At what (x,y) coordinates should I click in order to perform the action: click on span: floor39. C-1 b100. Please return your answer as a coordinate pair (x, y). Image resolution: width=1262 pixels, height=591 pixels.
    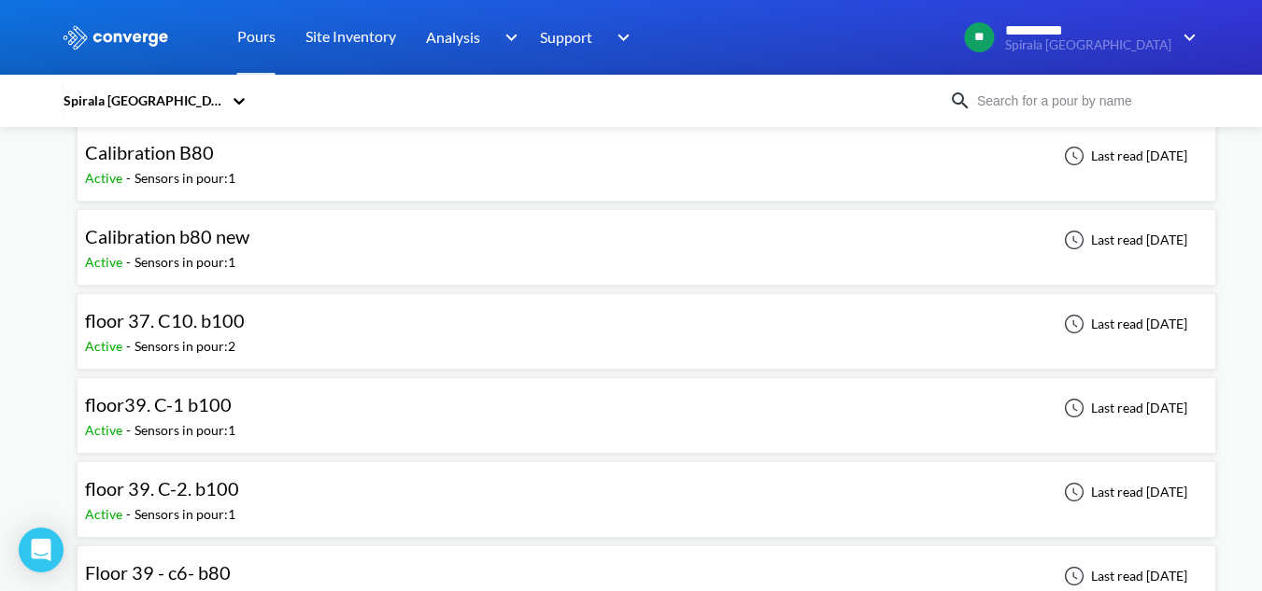
    Looking at the image, I should click on (158, 405).